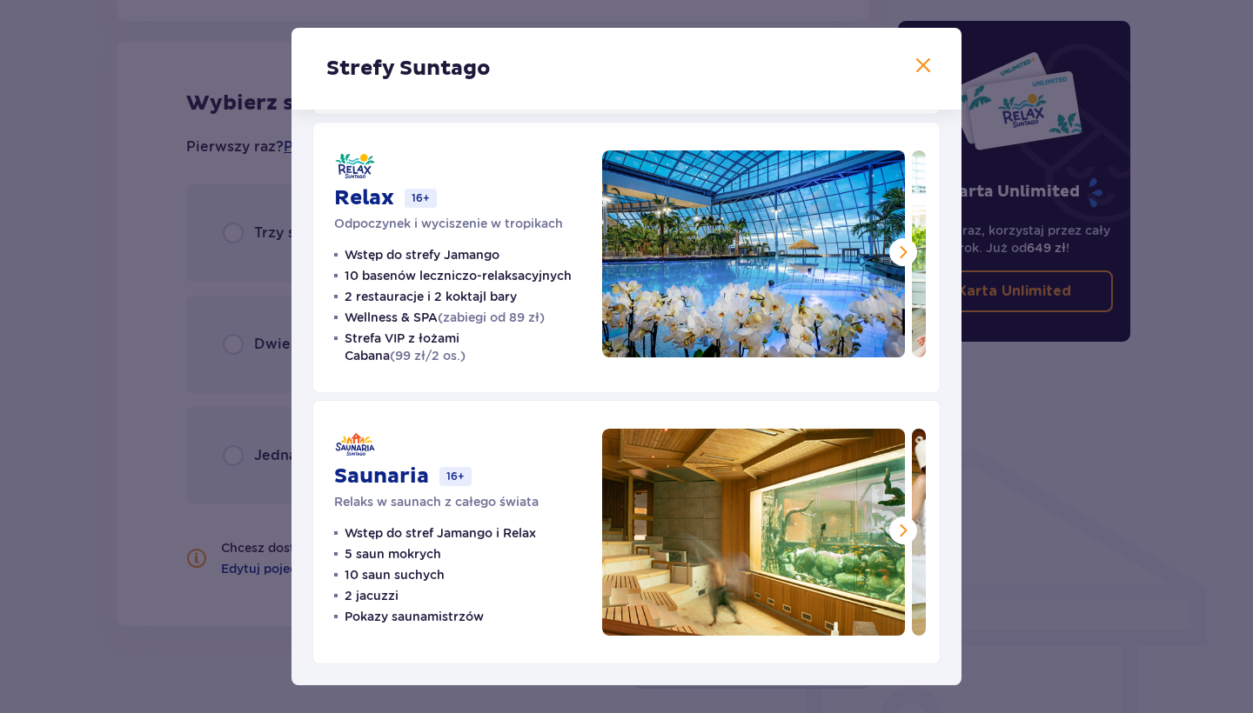 The width and height of the screenshot is (1253, 713). I want to click on p: Odpoczynek i wyciszenie w tropikach, so click(448, 224).